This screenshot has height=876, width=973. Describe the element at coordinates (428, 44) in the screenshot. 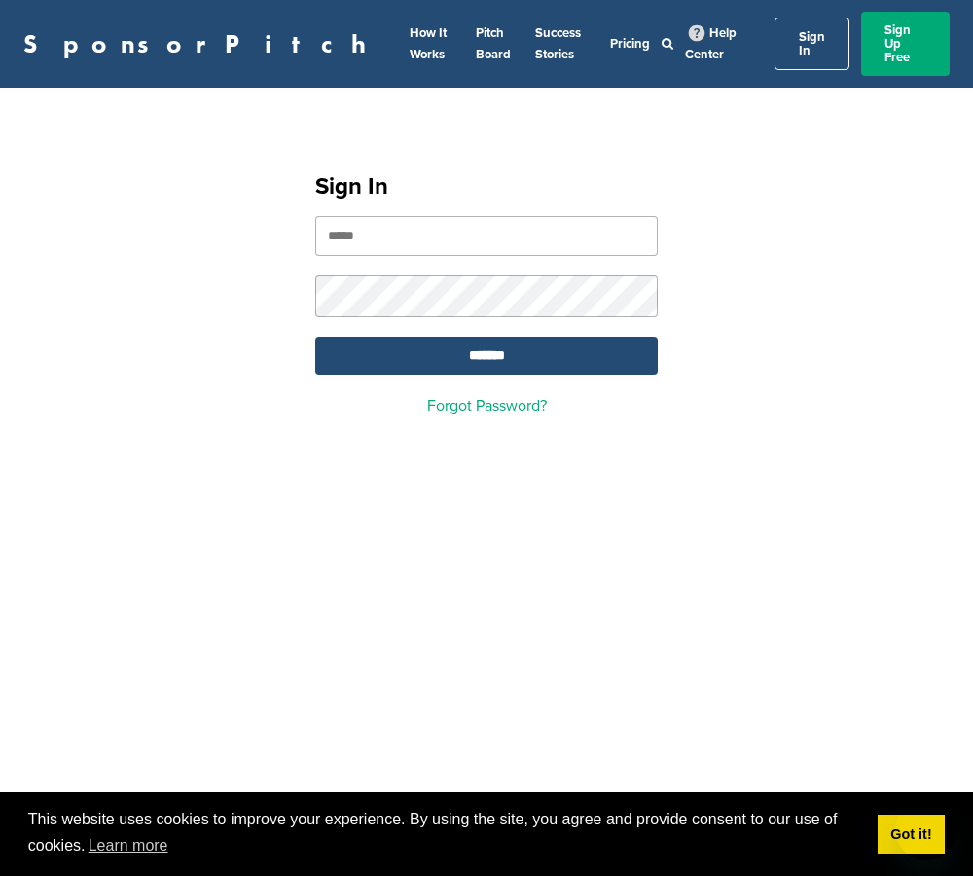

I see `a: How It Works` at that location.